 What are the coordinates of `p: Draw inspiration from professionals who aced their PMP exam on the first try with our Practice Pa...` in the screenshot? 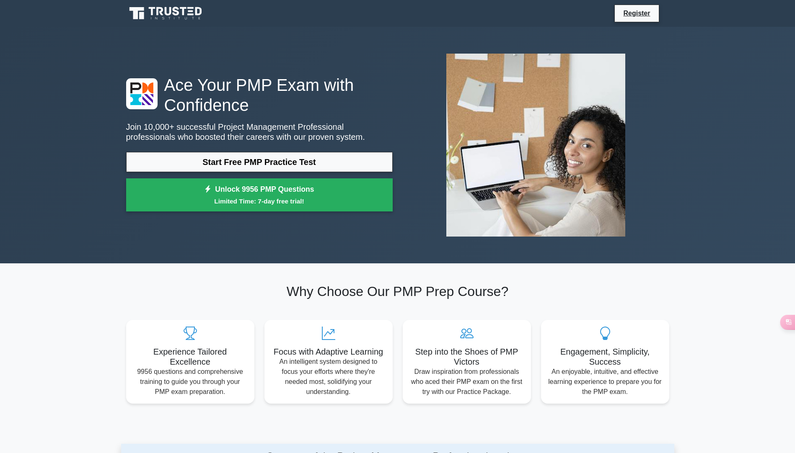 It's located at (467, 382).